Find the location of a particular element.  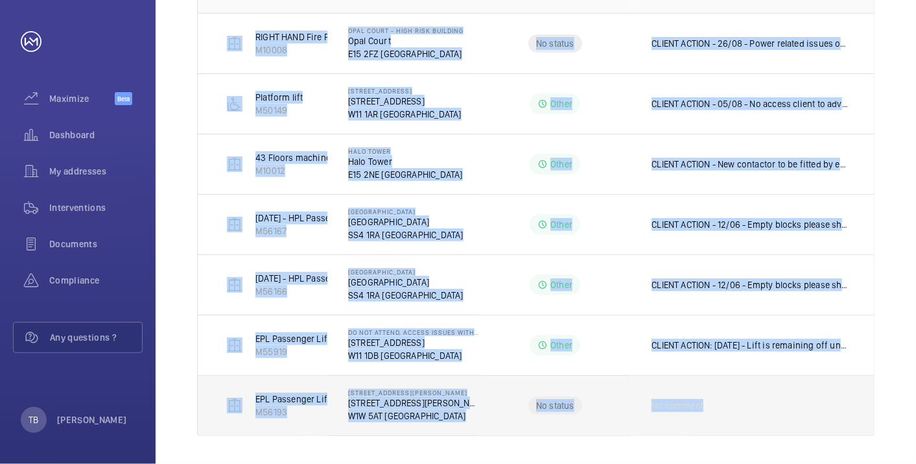

span: Beta is located at coordinates (123, 99).